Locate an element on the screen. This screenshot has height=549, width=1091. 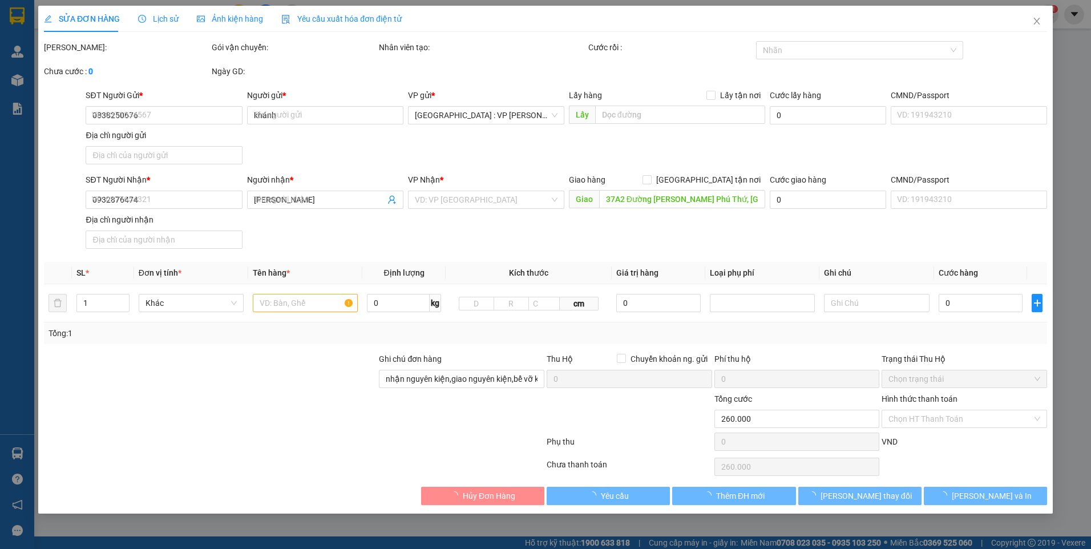
button: delete is located at coordinates (58, 303).